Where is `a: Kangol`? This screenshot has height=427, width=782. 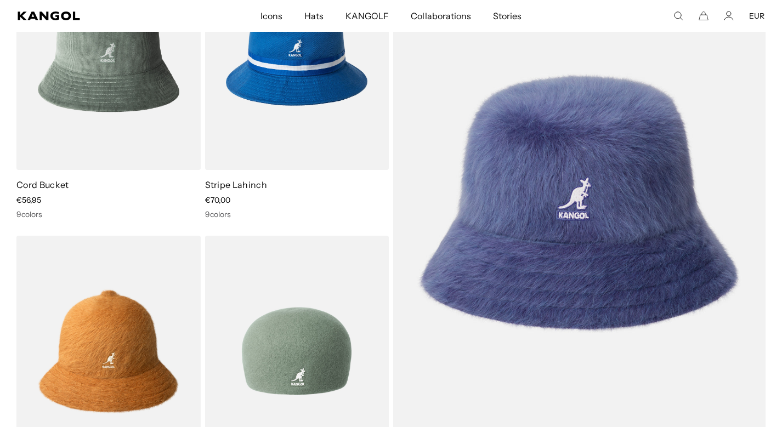
a: Kangol is located at coordinates (95, 16).